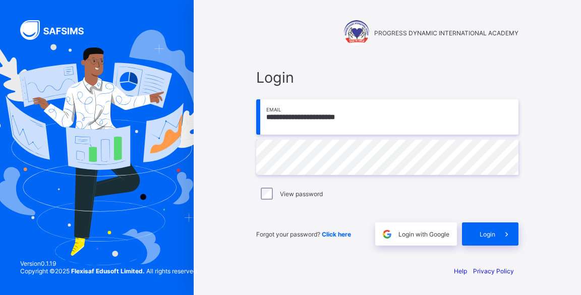 The height and width of the screenshot is (295, 581). I want to click on span: Login with Google, so click(424, 234).